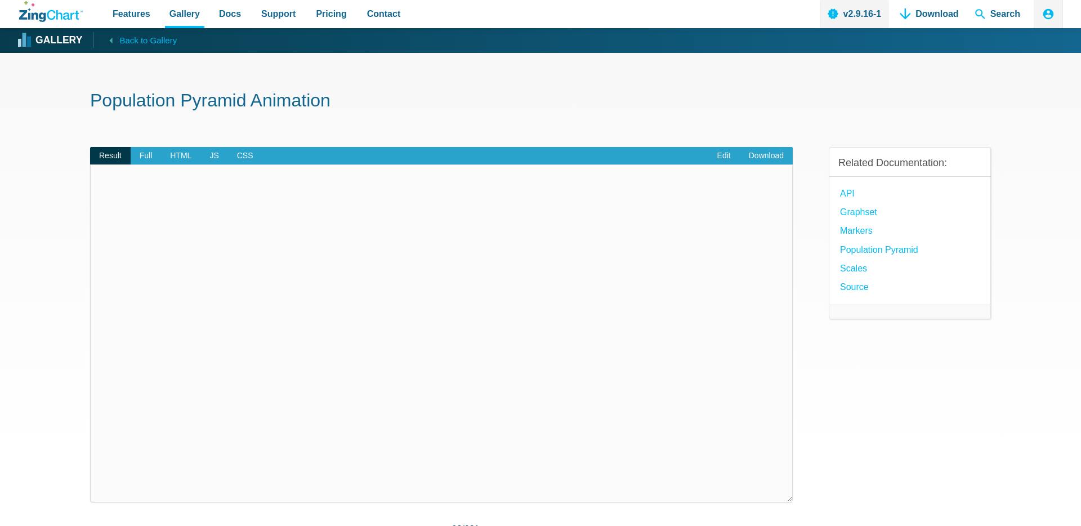  I want to click on a: API, so click(847, 193).